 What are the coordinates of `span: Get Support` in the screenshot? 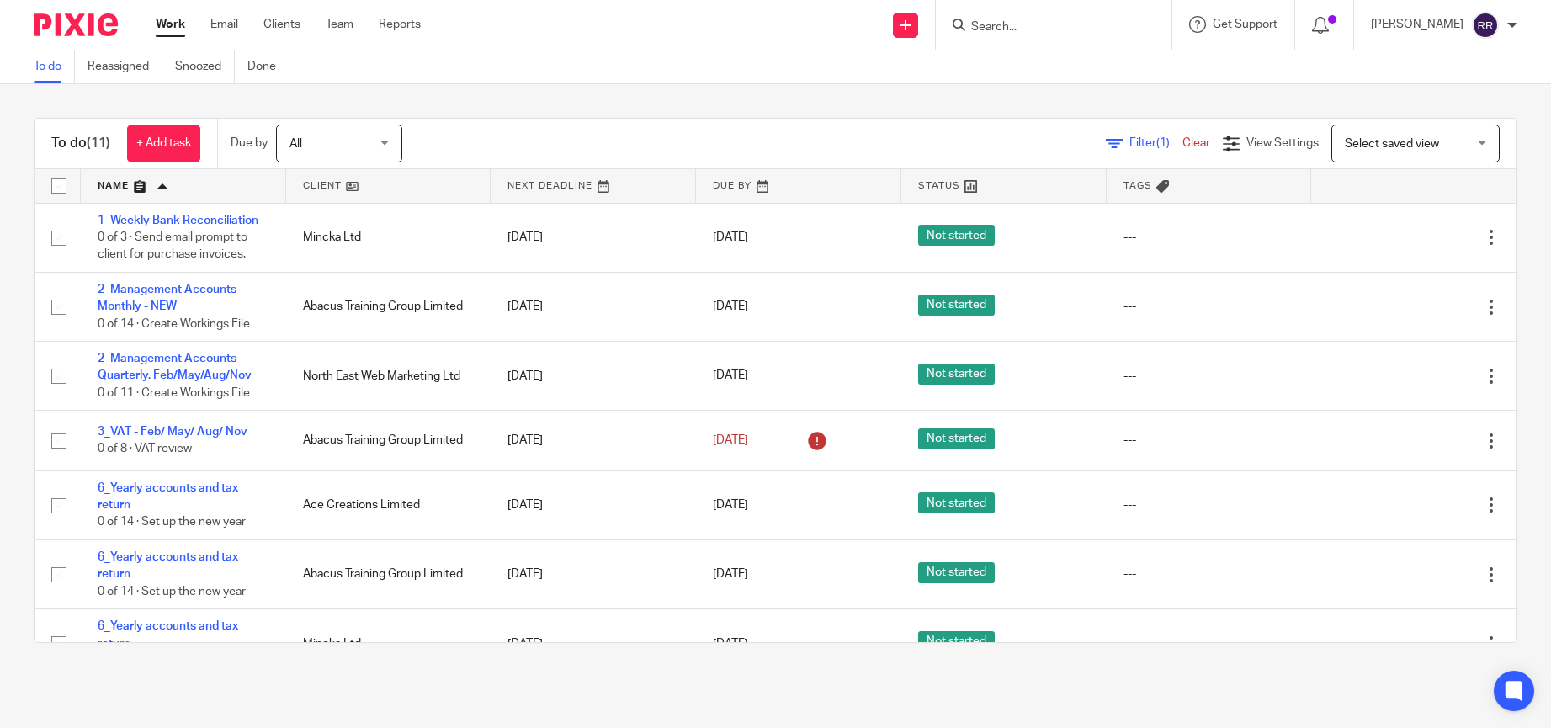 It's located at (1245, 24).